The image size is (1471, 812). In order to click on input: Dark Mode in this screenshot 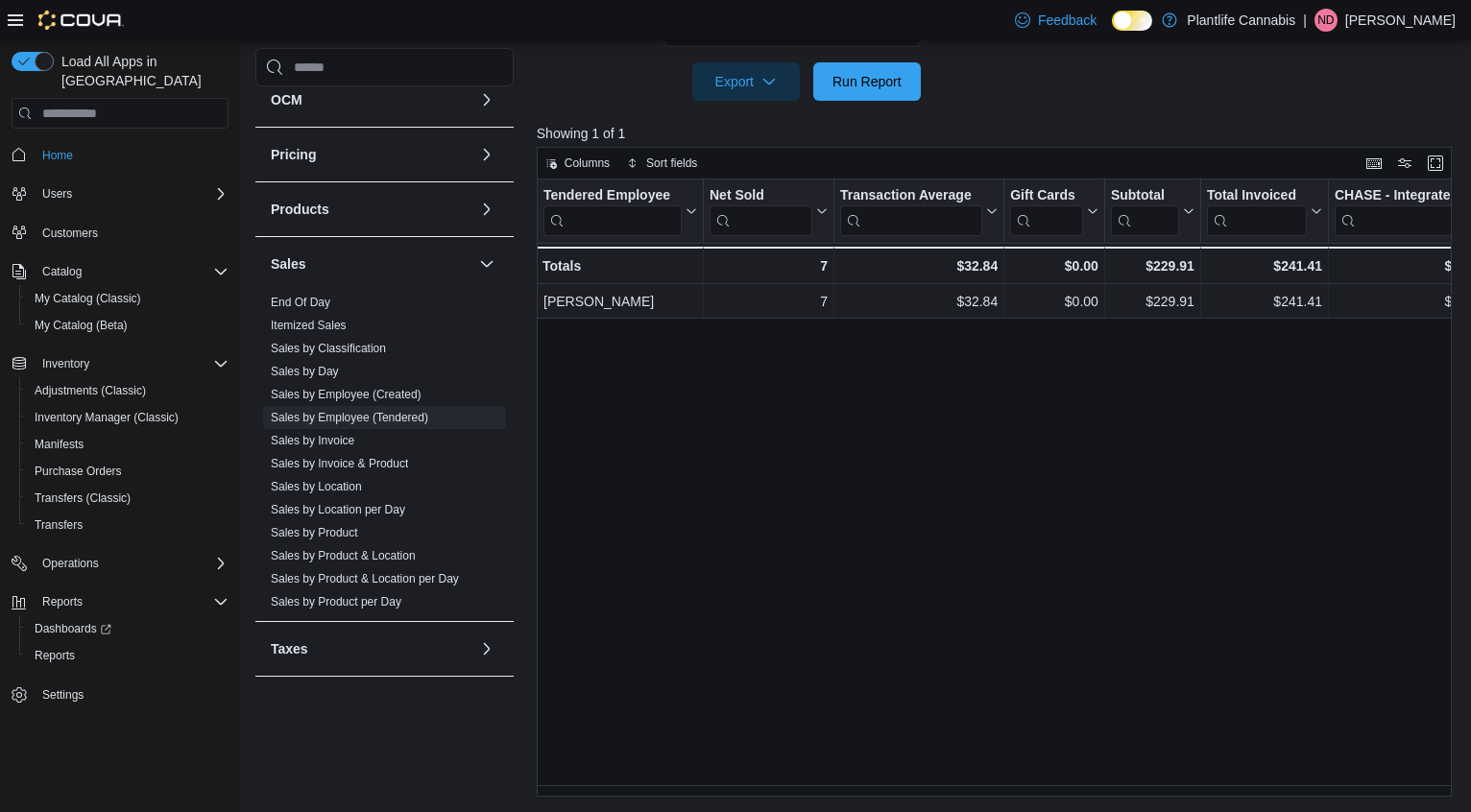, I will do `click(1132, 20)`.